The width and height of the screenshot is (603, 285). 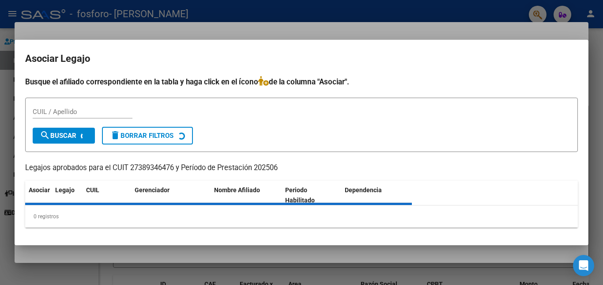 What do you see at coordinates (301, 82) in the screenshot?
I see `h4: Busque el afiliado correspondiente en la tabla y haga click en el ícono de la columna "Asociar".` at bounding box center [301, 82].